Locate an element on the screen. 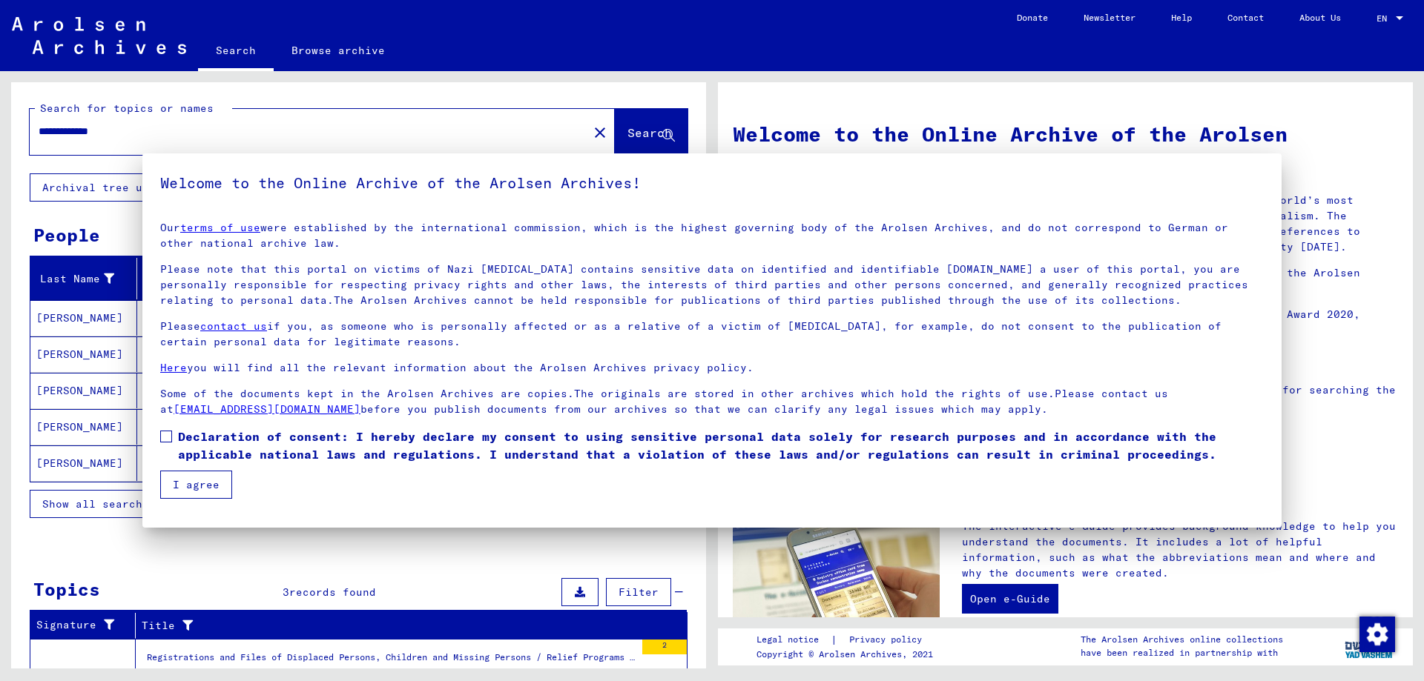  p: Some of the documents kept in the Arolsen Archives are copies.The originals are stored in other a... is located at coordinates (712, 402).